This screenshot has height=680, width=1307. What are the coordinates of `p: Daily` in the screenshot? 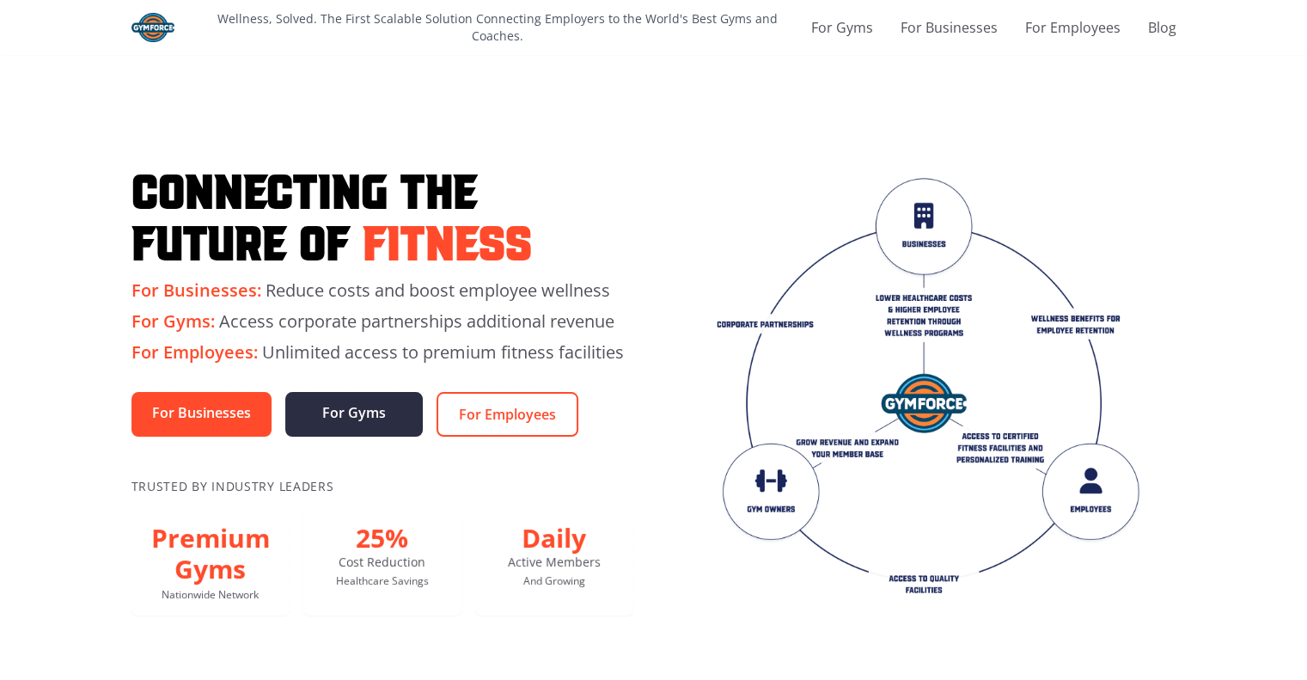 It's located at (554, 538).